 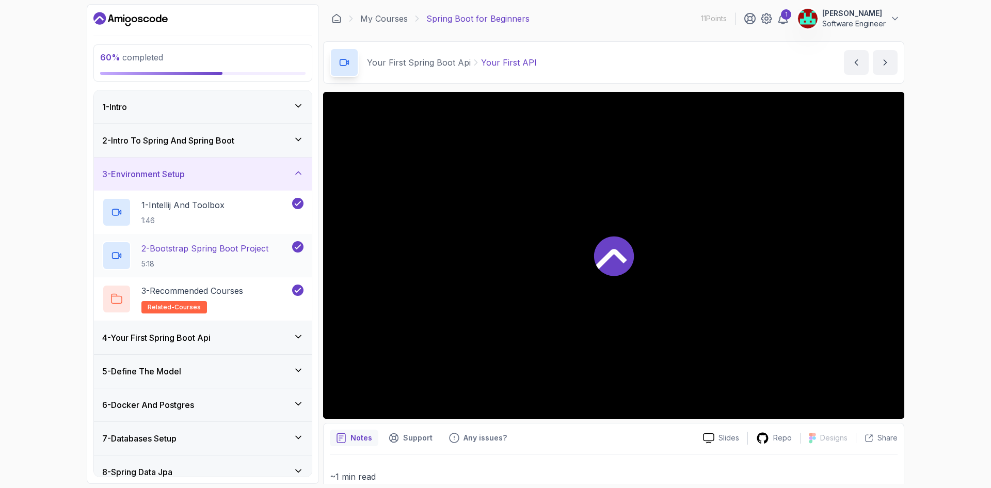 What do you see at coordinates (783, 19) in the screenshot?
I see `a: 1` at bounding box center [783, 19].